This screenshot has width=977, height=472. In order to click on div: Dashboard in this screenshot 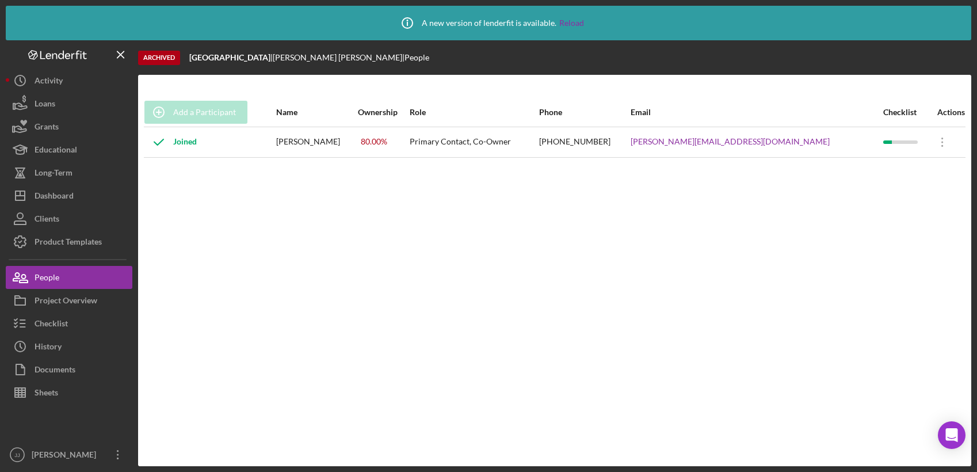, I will do `click(54, 197)`.